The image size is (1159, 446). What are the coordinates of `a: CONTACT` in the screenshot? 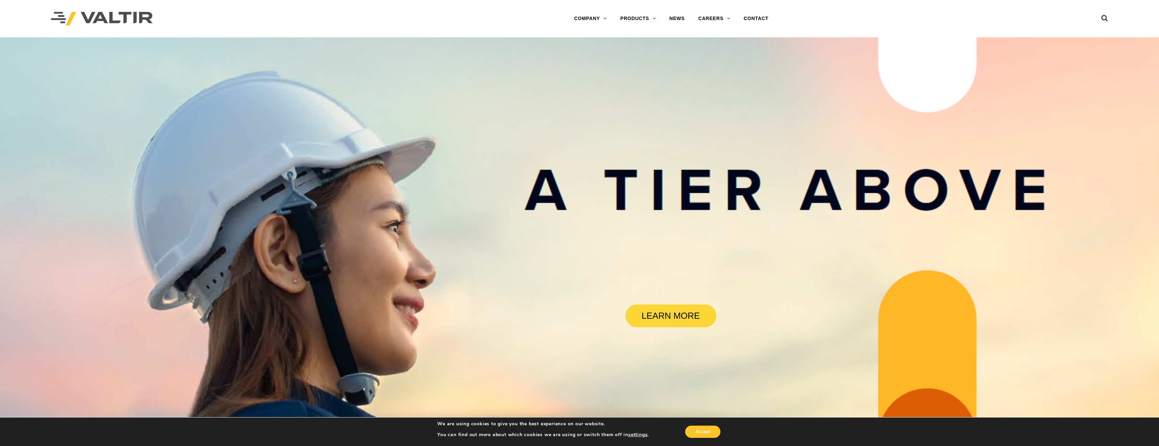 It's located at (756, 19).